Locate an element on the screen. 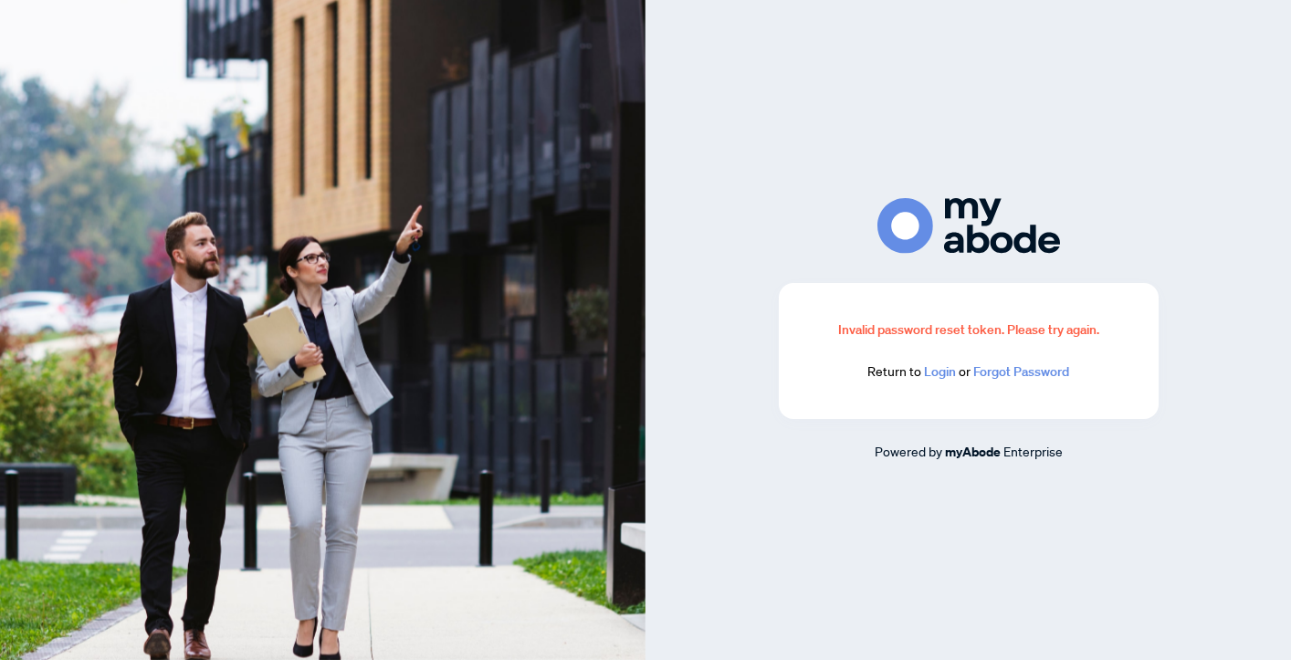 This screenshot has height=660, width=1291. span: Enterprise is located at coordinates (1033, 451).